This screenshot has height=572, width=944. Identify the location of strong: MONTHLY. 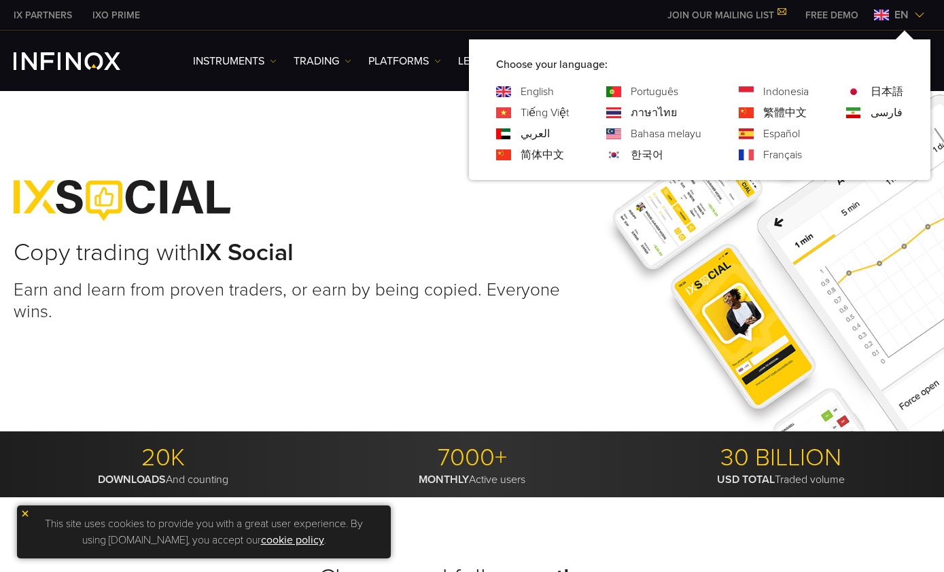
(444, 480).